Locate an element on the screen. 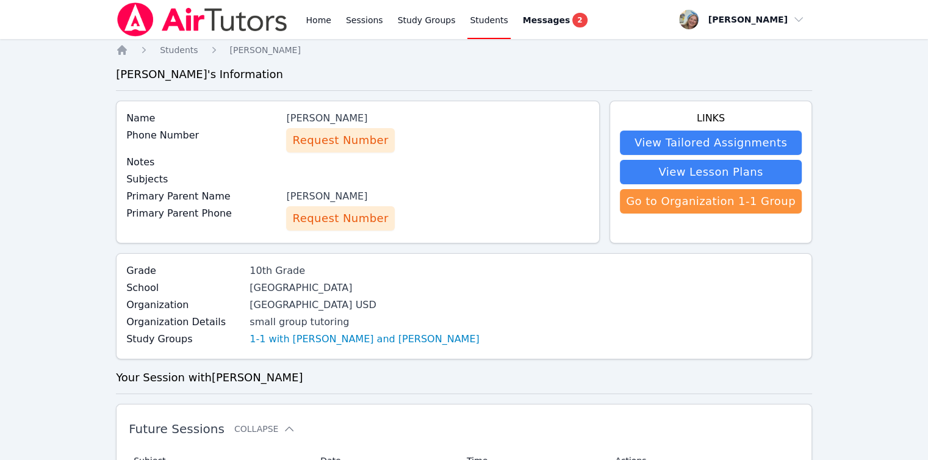 This screenshot has width=928, height=460. label: Phone Number is located at coordinates (203, 136).